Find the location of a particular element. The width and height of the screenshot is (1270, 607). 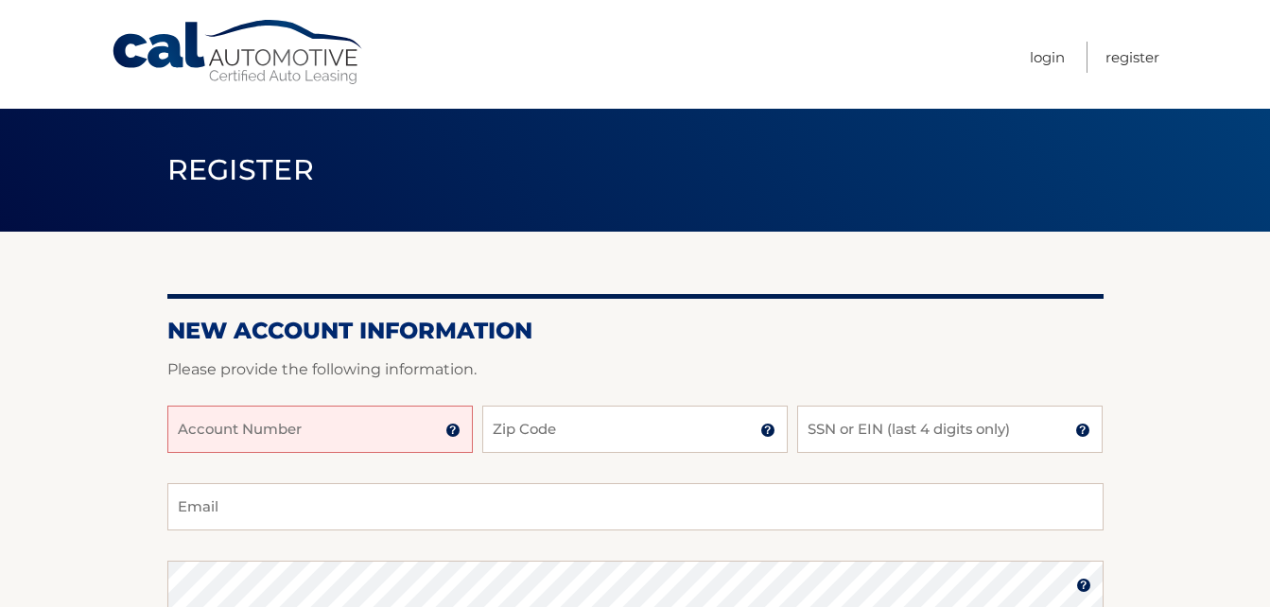

input: Zip Code is located at coordinates (635, 429).